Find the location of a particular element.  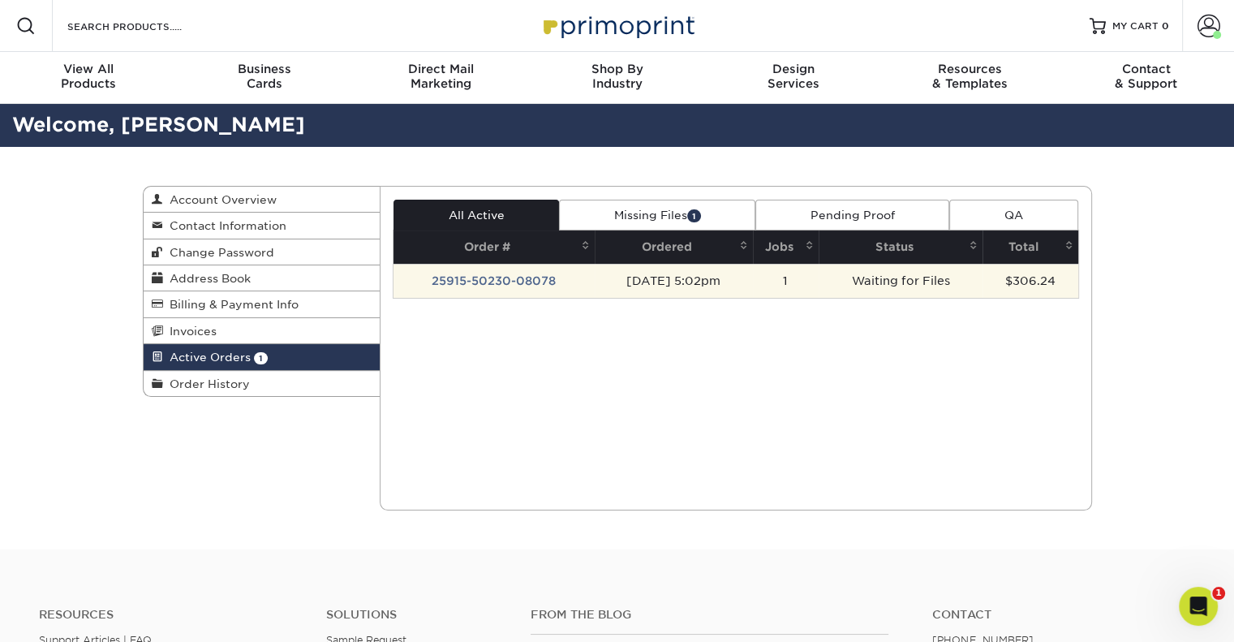

a: Active Orders 1 is located at coordinates (262, 357).